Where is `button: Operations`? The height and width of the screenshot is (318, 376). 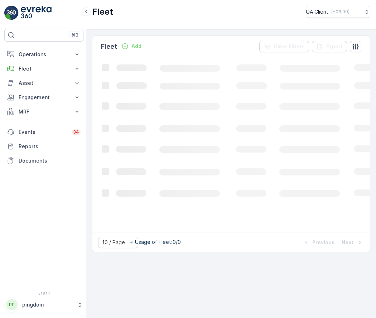 button: Operations is located at coordinates (44, 54).